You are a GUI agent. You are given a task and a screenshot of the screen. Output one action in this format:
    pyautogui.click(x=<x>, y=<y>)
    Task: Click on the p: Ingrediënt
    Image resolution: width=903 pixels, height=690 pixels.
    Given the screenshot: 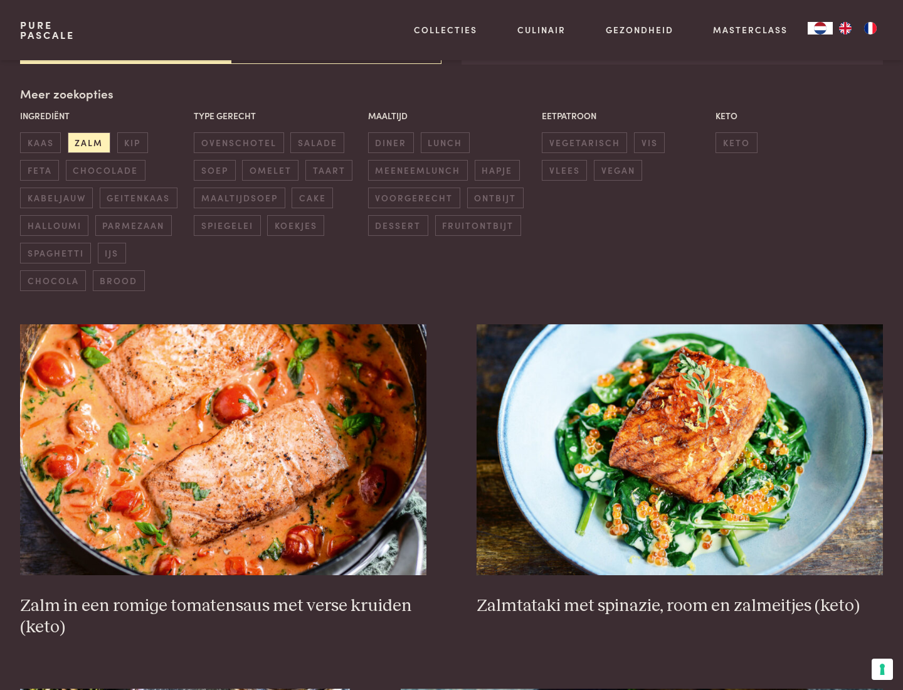 What is the action you would take?
    pyautogui.click(x=103, y=115)
    